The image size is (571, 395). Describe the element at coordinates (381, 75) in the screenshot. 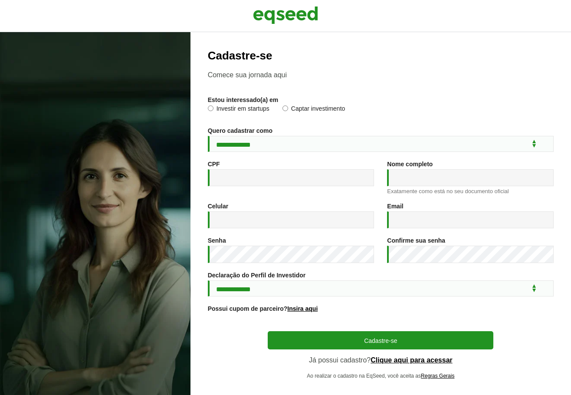

I see `p: Comece sua jornada aqui` at that location.